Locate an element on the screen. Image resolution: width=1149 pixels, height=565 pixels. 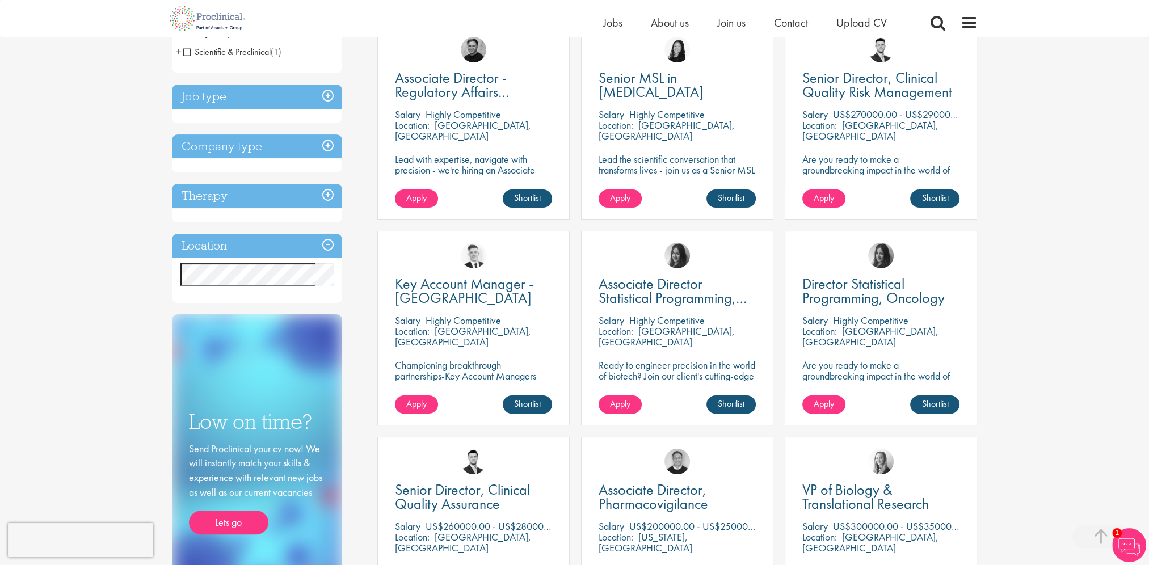
a: Associate Director Statistical Programming, Oncology is located at coordinates (677, 291).